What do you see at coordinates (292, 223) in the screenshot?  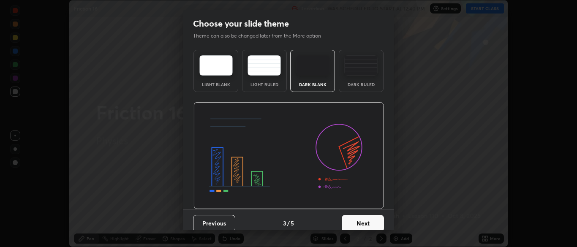 I see `h4: 5` at bounding box center [292, 223].